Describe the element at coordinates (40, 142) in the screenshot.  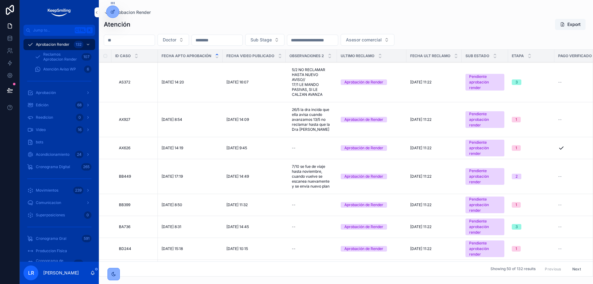
I see `span: bots` at that location.